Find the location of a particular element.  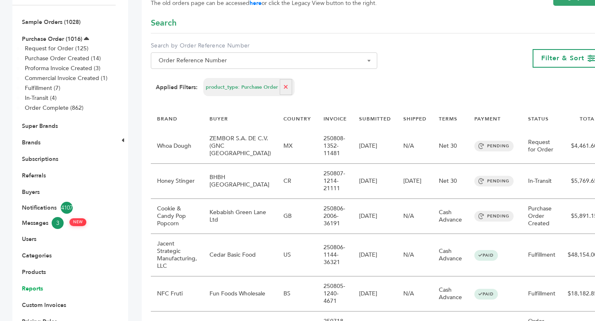

a: Commercial Invoice Created (1) is located at coordinates (66, 78).